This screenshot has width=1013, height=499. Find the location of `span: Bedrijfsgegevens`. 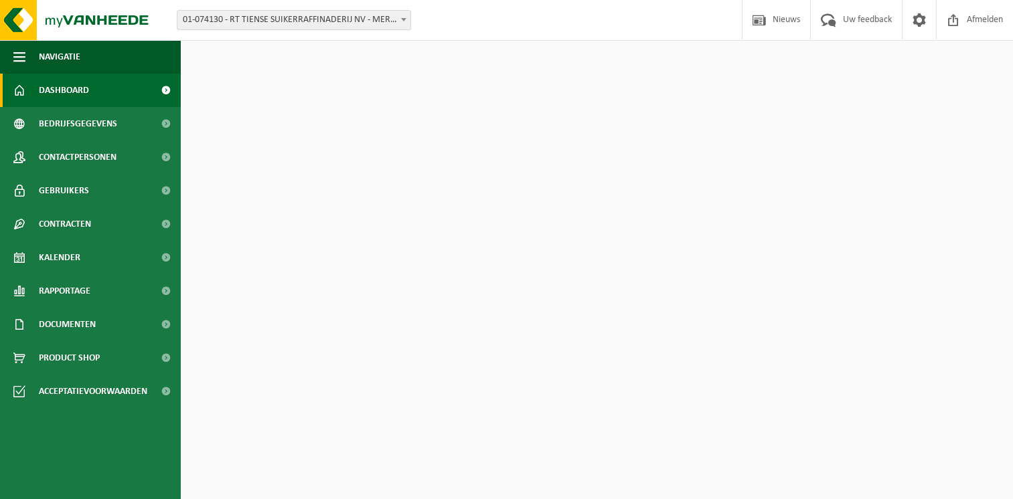

span: Bedrijfsgegevens is located at coordinates (78, 124).